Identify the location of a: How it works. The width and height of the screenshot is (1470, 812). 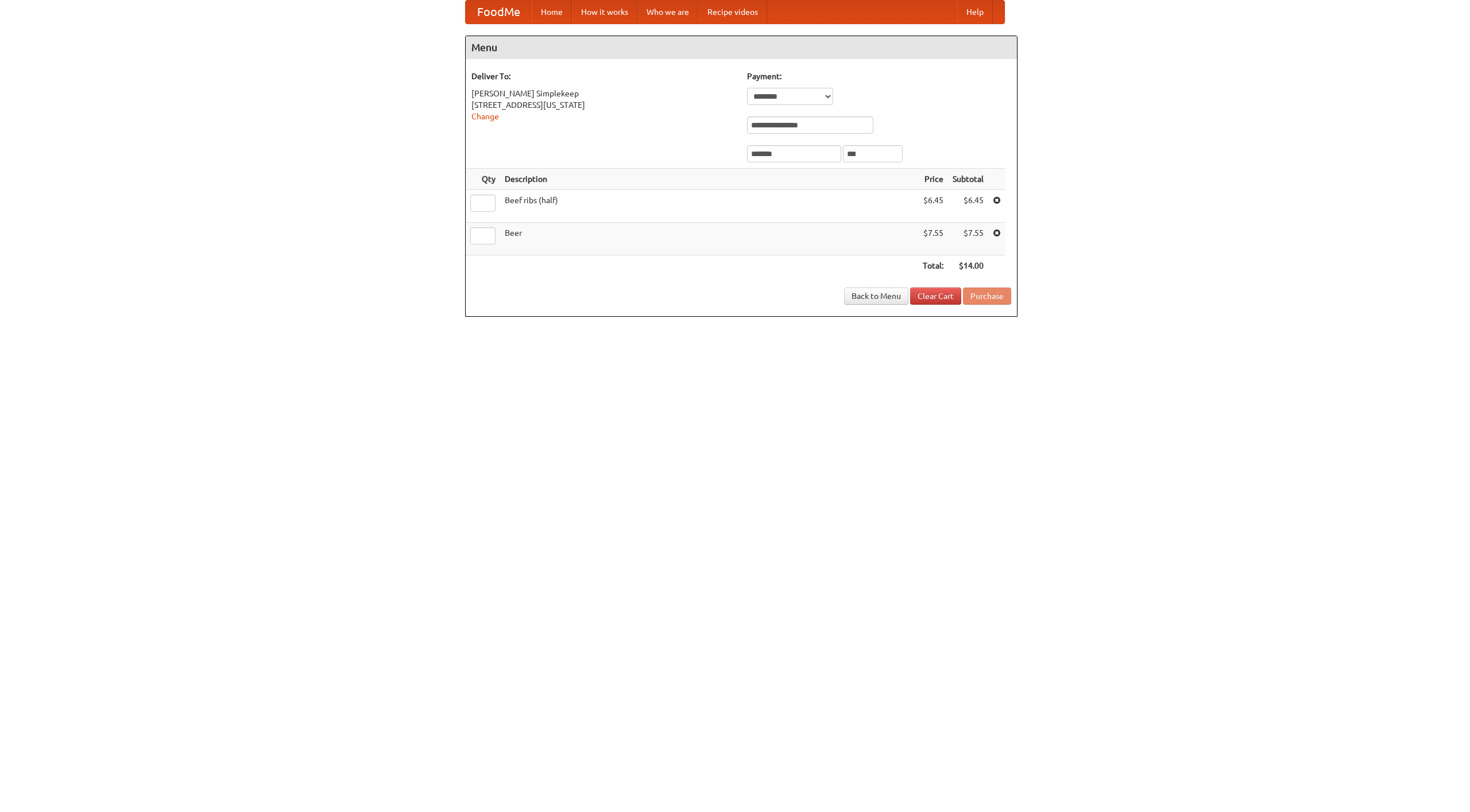
(605, 12).